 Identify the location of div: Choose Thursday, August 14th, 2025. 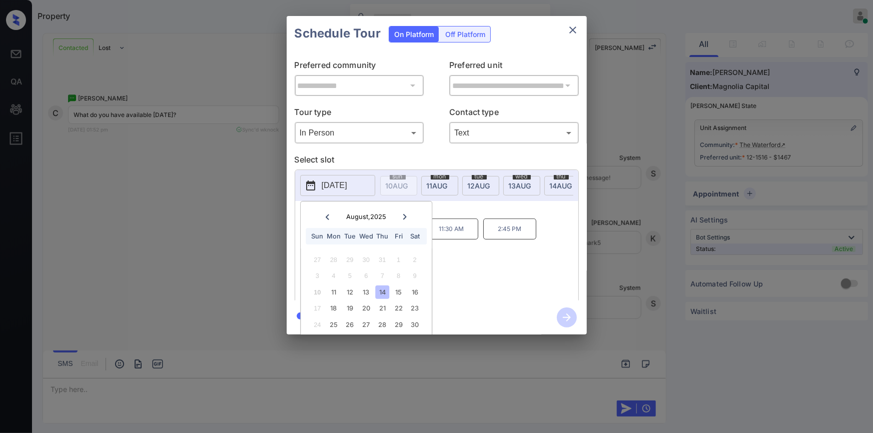
(382, 292).